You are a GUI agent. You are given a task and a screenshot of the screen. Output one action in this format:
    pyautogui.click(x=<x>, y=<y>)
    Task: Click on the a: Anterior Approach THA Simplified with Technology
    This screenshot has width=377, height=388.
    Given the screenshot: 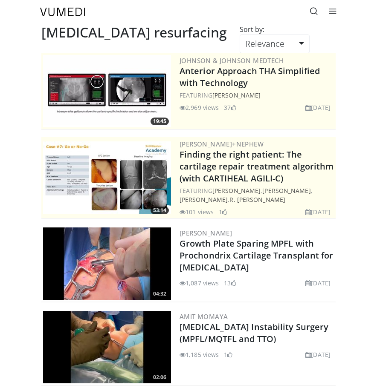 What is the action you would take?
    pyautogui.click(x=249, y=77)
    